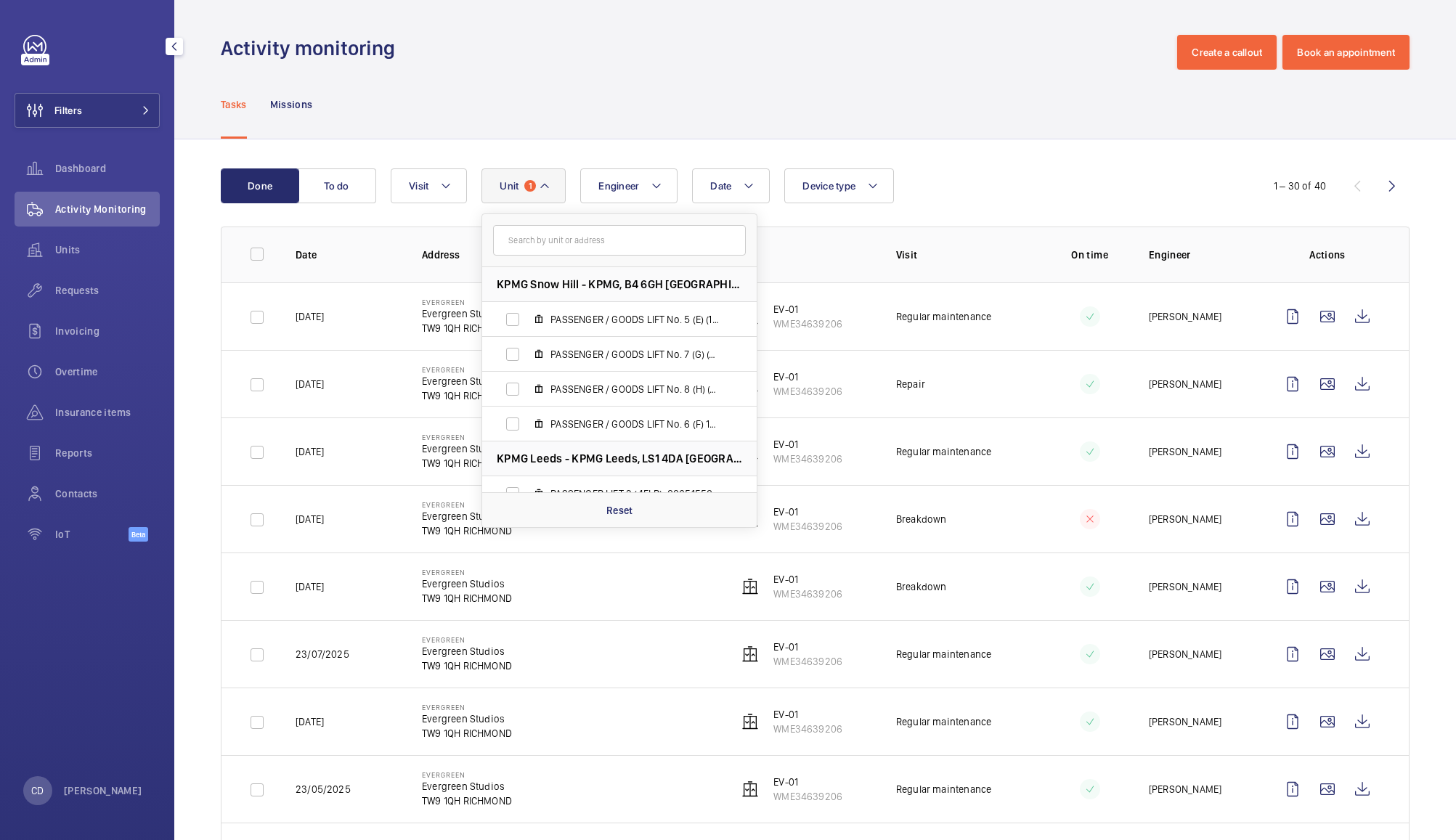 This screenshot has height=840, width=1456. Describe the element at coordinates (107, 412) in the screenshot. I see `span: Insurance items` at that location.